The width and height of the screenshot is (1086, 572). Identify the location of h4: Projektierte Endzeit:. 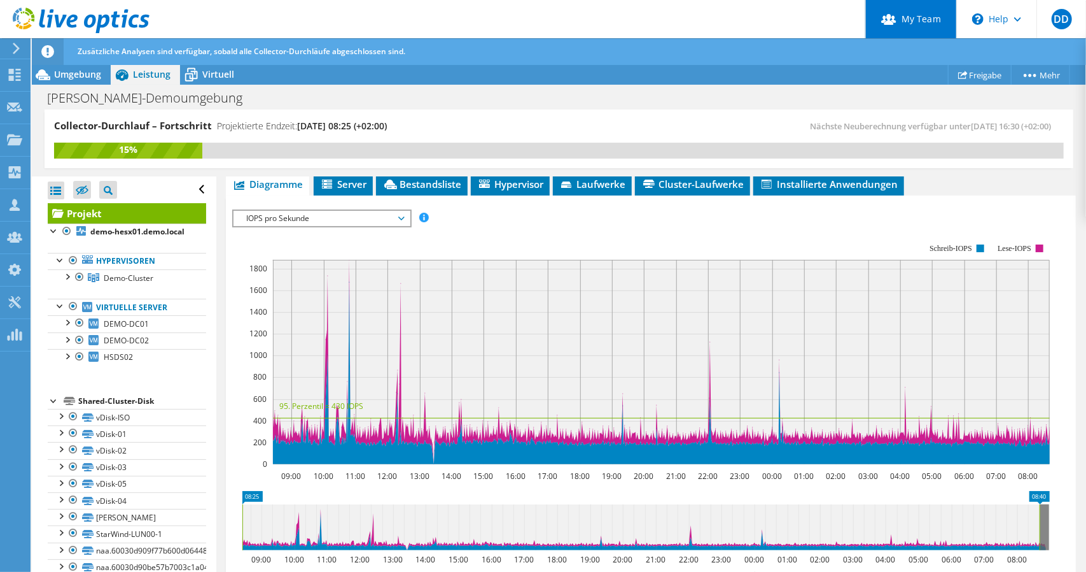
(302, 126).